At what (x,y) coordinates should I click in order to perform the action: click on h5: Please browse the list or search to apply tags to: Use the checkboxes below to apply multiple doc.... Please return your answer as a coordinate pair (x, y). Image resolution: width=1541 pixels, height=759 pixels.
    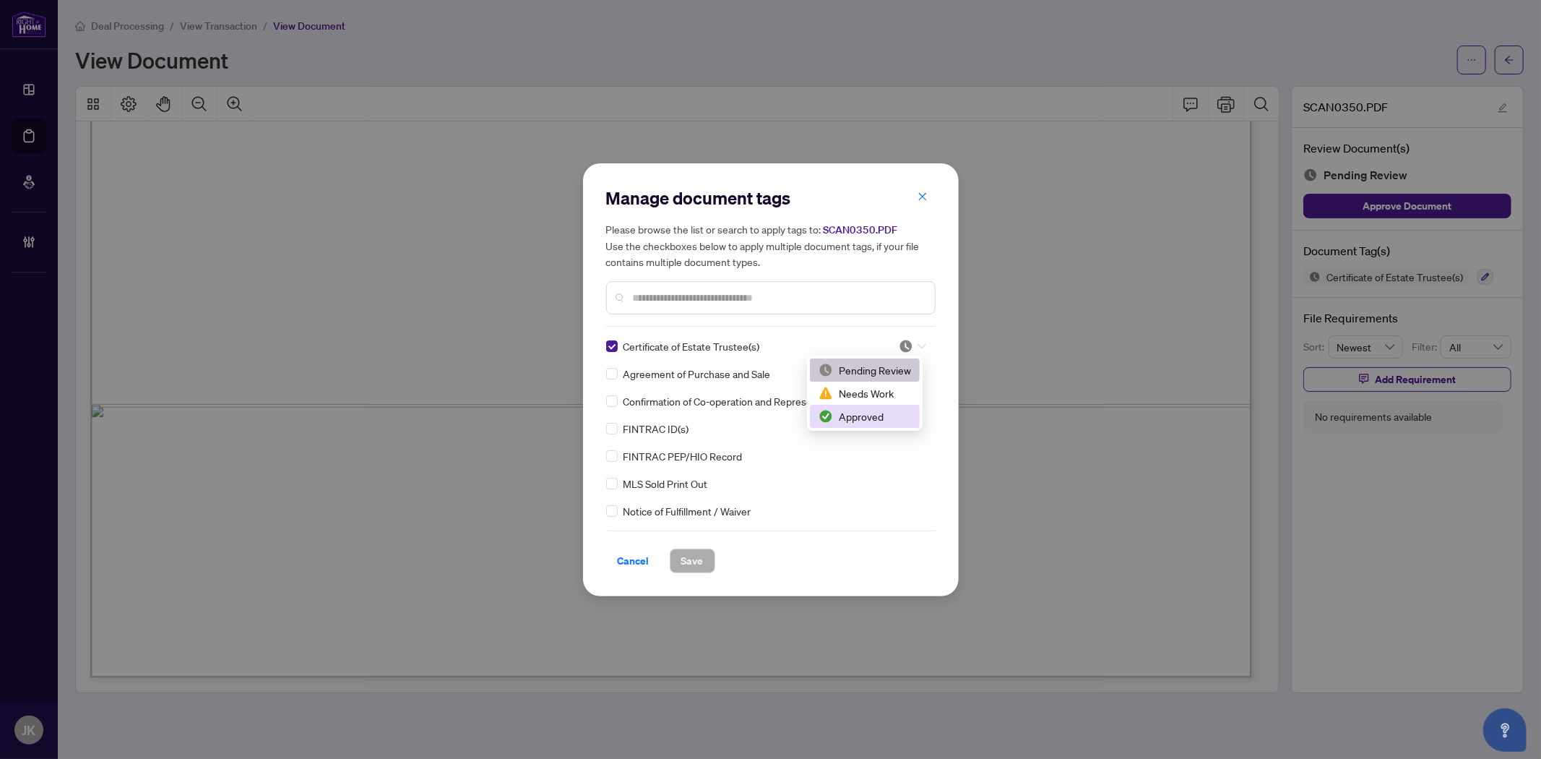
    Looking at the image, I should click on (771, 245).